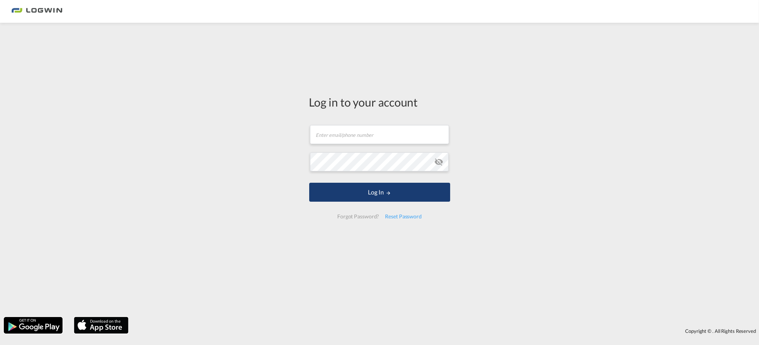 The height and width of the screenshot is (345, 759). Describe the element at coordinates (33, 325) in the screenshot. I see `img: google.png` at that location.